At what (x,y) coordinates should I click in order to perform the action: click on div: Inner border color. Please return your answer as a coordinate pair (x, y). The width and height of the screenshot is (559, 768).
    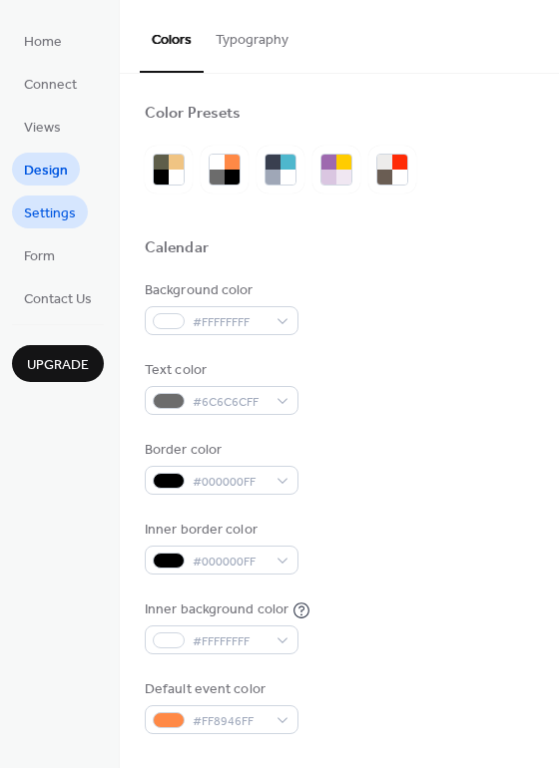
    Looking at the image, I should click on (219, 530).